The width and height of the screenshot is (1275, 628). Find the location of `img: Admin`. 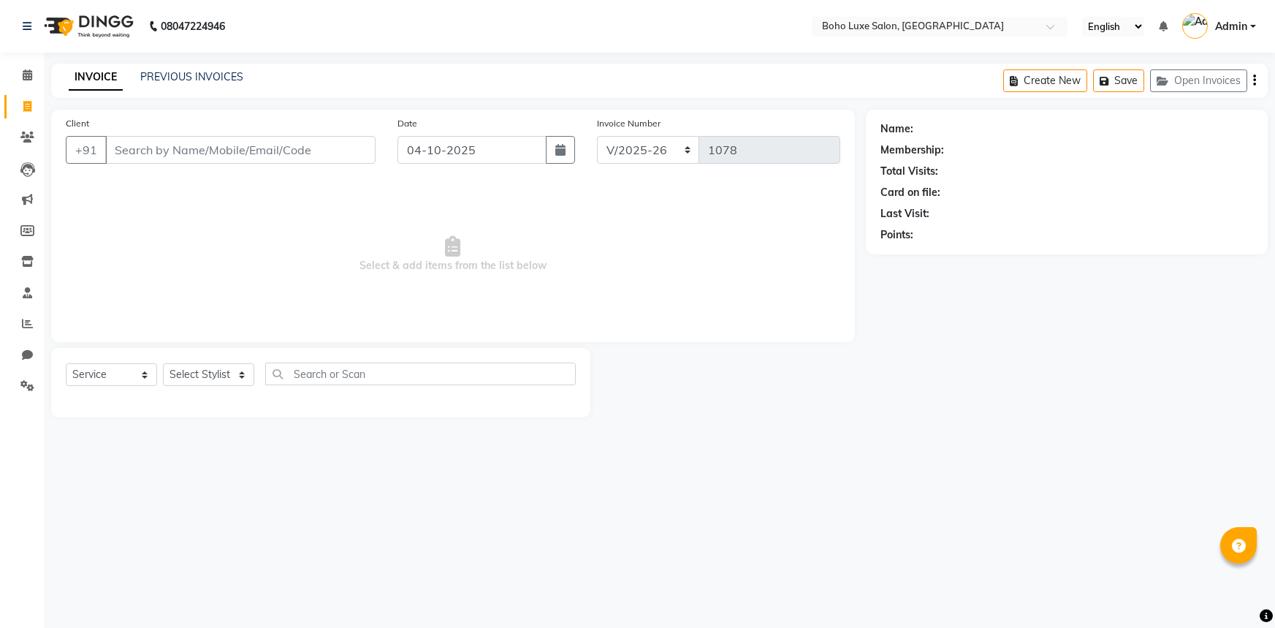

img: Admin is located at coordinates (1195, 26).